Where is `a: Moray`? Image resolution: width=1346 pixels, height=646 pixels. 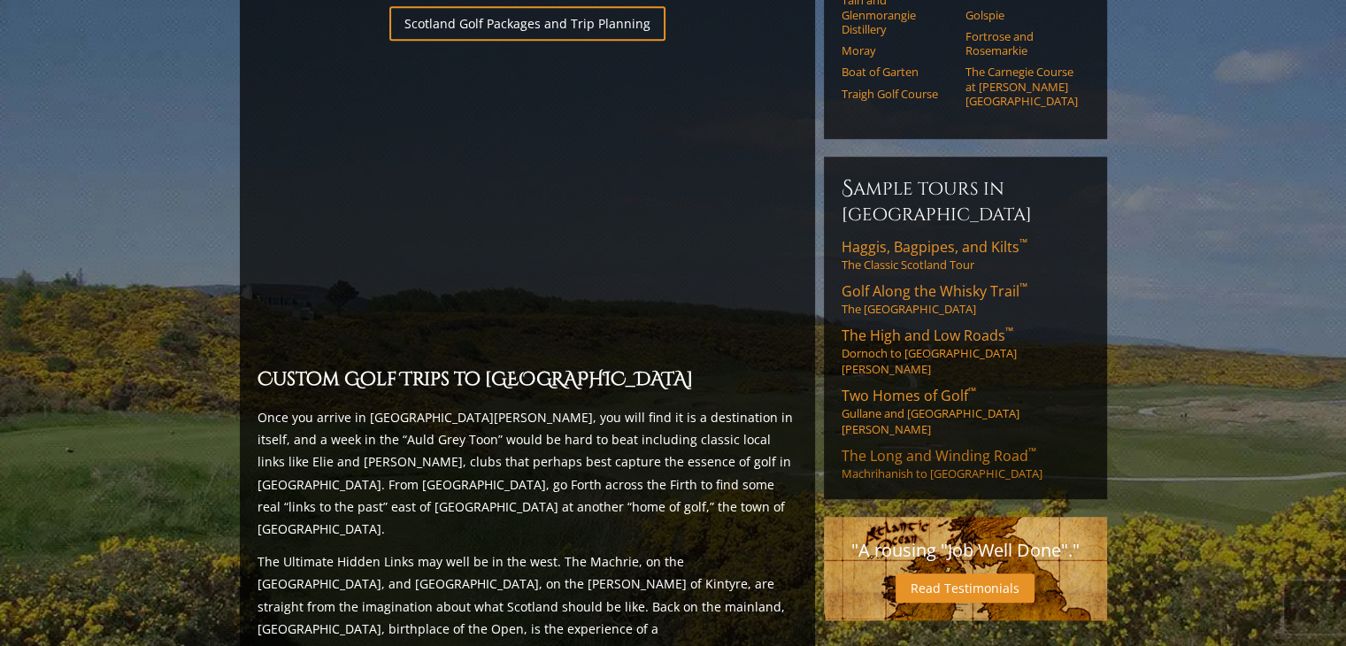
a: Moray is located at coordinates (897, 50).